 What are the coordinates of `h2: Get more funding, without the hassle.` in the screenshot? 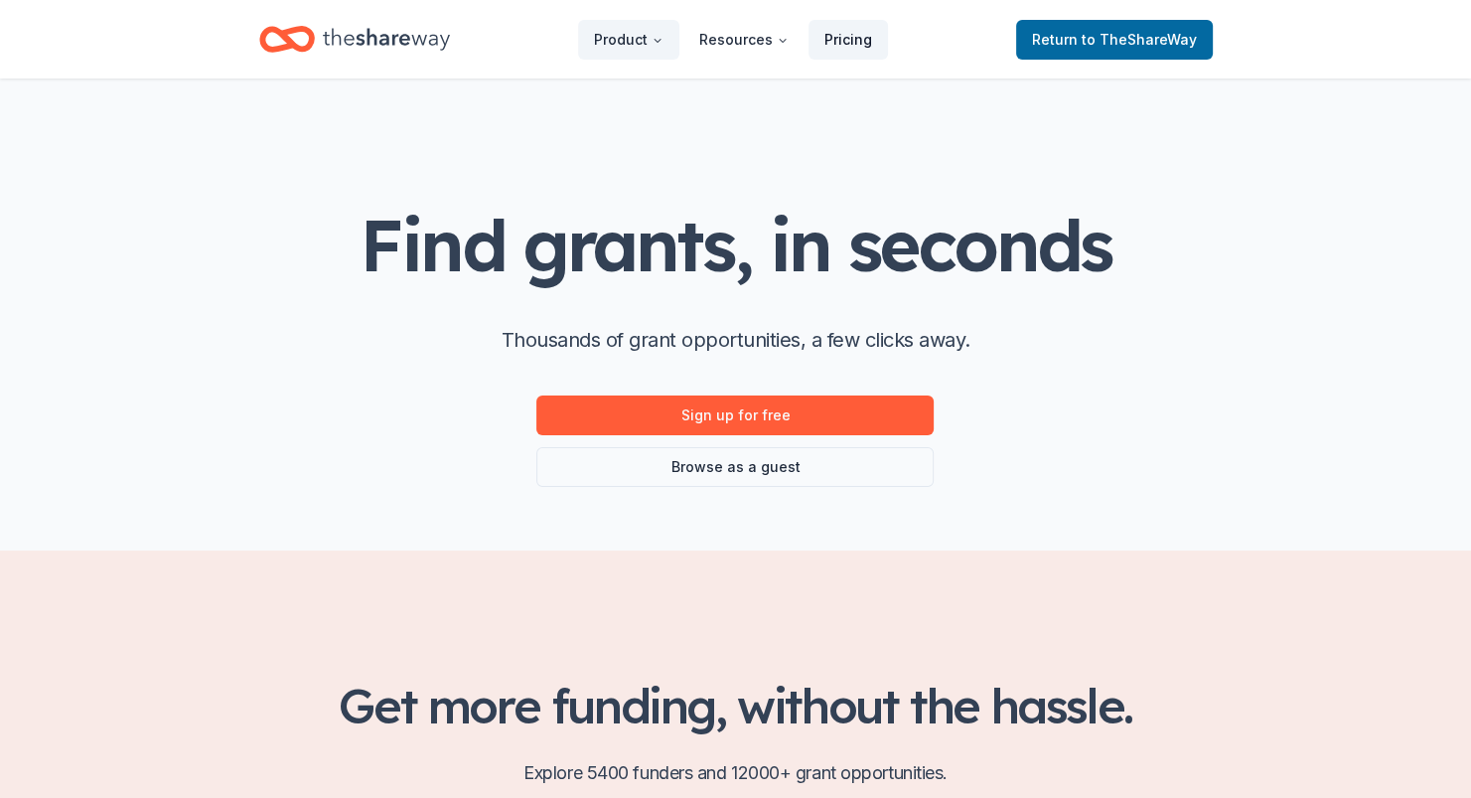 It's located at (736, 705).